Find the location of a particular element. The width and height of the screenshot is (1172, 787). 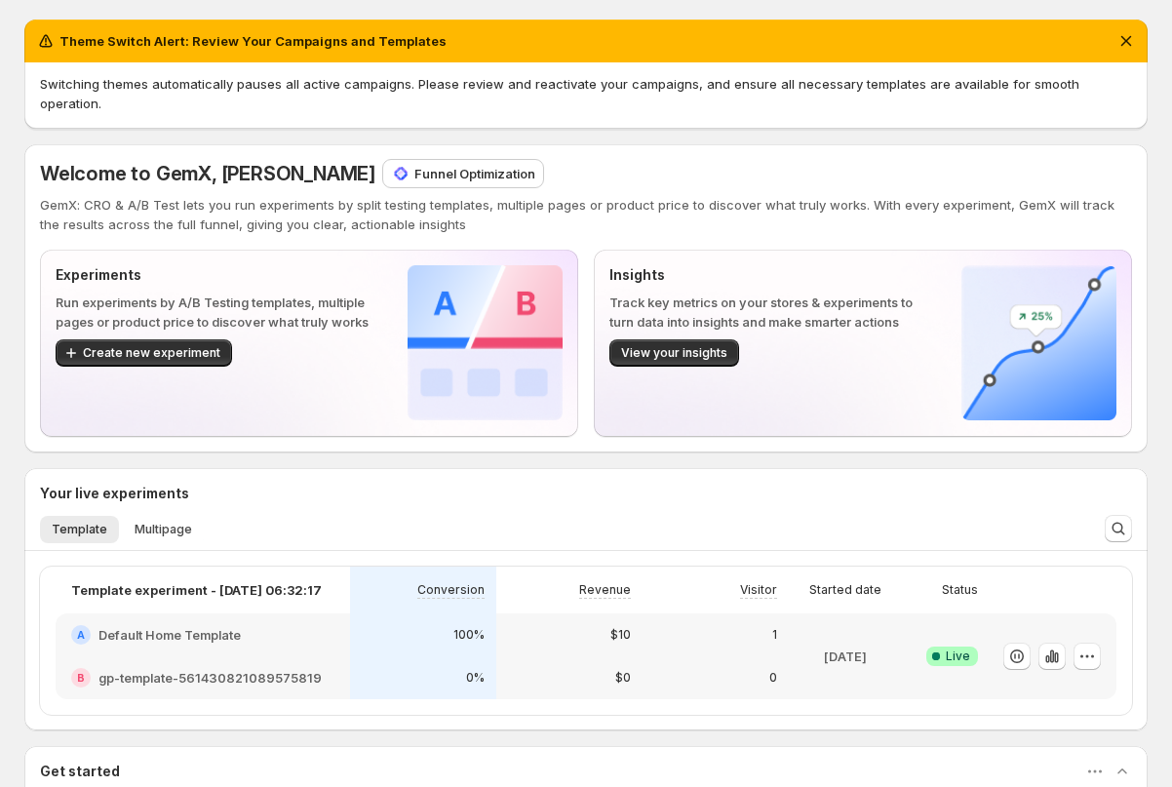

p: Experiments is located at coordinates (216, 275).